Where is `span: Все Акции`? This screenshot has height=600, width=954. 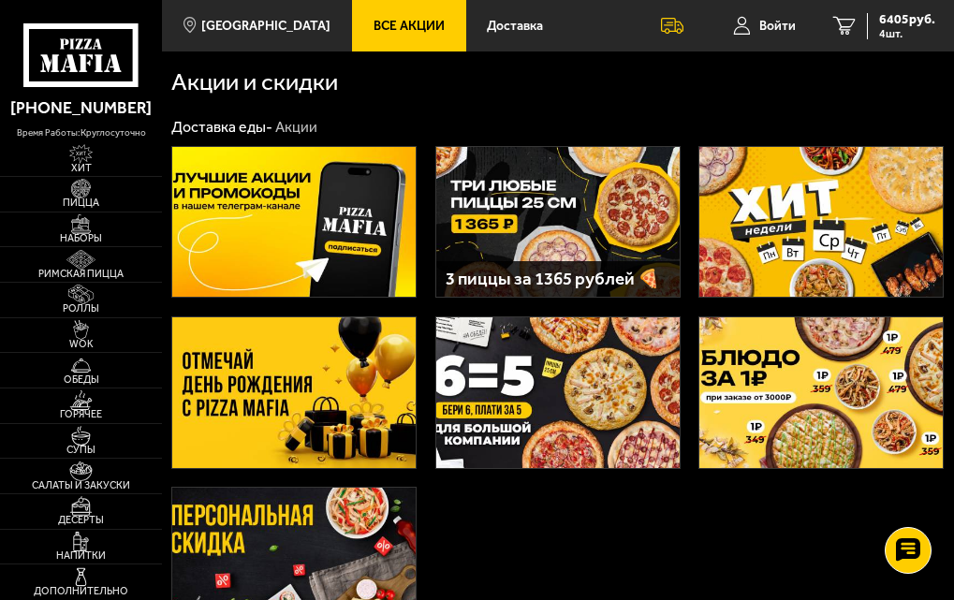 span: Все Акции is located at coordinates (409, 26).